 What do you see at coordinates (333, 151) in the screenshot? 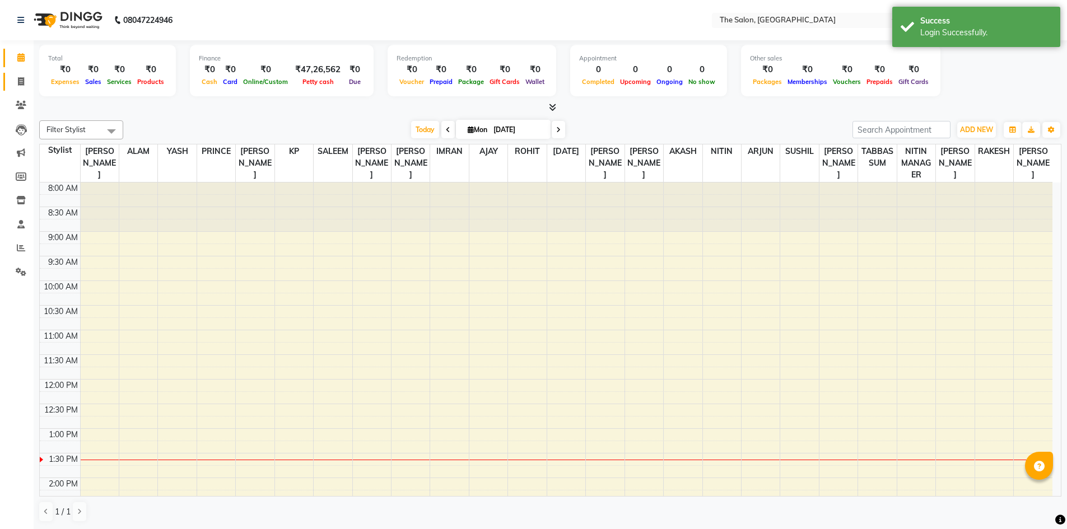
I see `span: SALEEM` at bounding box center [333, 151].